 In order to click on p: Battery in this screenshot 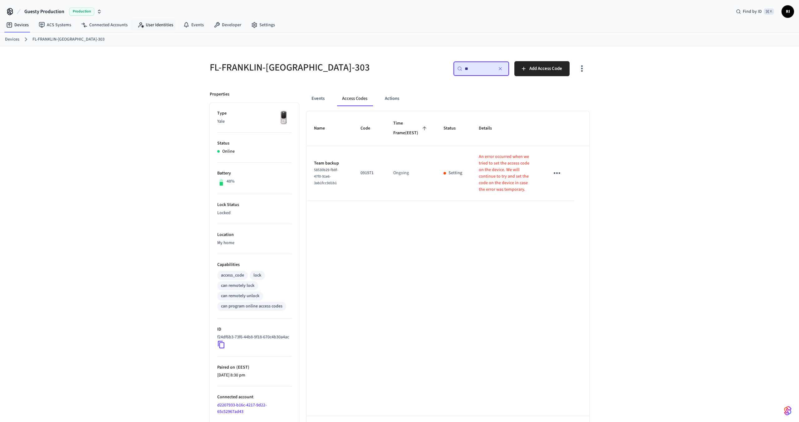, I will do `click(254, 173)`.